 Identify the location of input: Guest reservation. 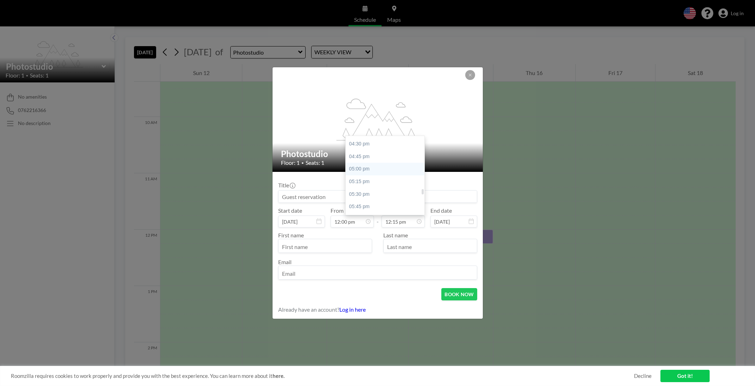
(378, 196).